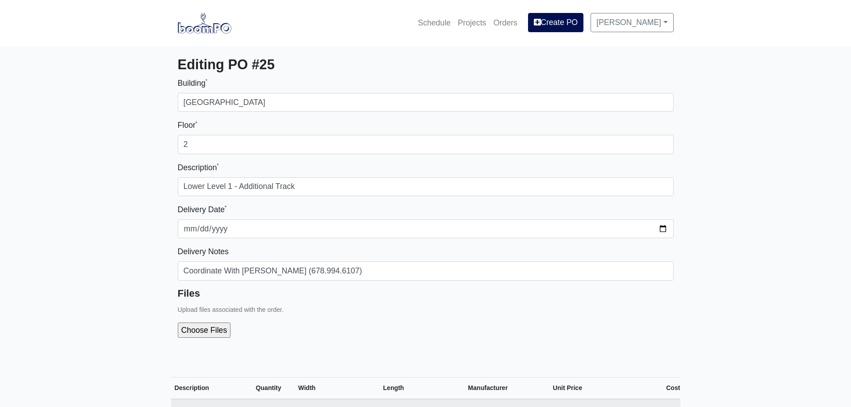  What do you see at coordinates (202, 210) in the screenshot?
I see `label: Delivery Date` at bounding box center [202, 210].